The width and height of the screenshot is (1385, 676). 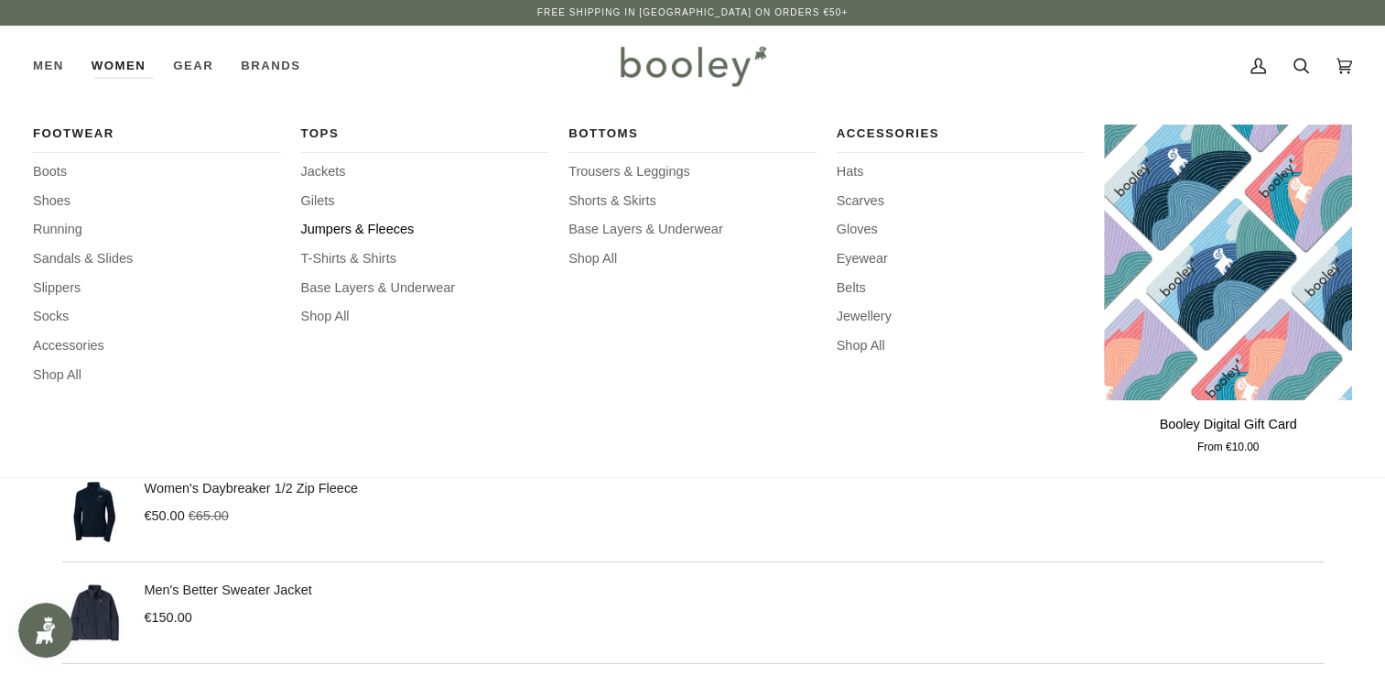 What do you see at coordinates (960, 317) in the screenshot?
I see `span: Jewellery` at bounding box center [960, 317].